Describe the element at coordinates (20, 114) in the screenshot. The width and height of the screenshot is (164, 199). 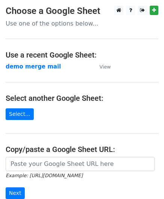
I see `a: Select...` at that location.